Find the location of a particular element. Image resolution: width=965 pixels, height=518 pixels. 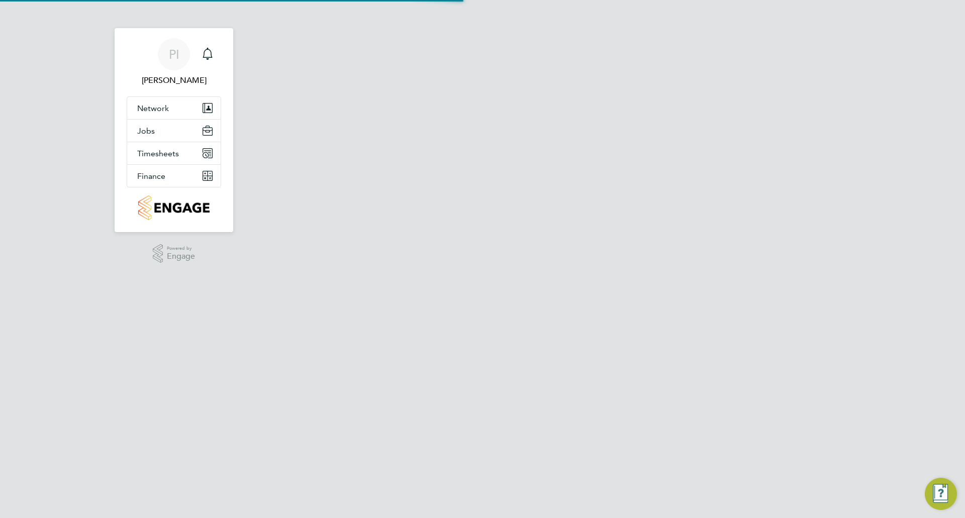

nav: Main navigation is located at coordinates (174, 130).